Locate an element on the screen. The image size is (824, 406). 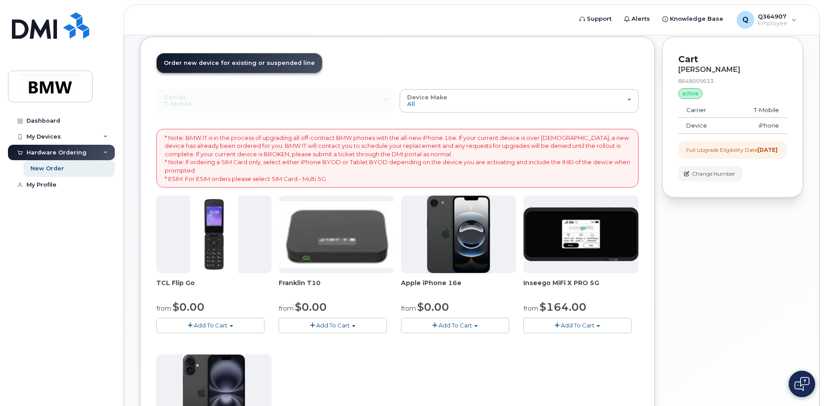
span: TCL Flip Go is located at coordinates (214, 287).